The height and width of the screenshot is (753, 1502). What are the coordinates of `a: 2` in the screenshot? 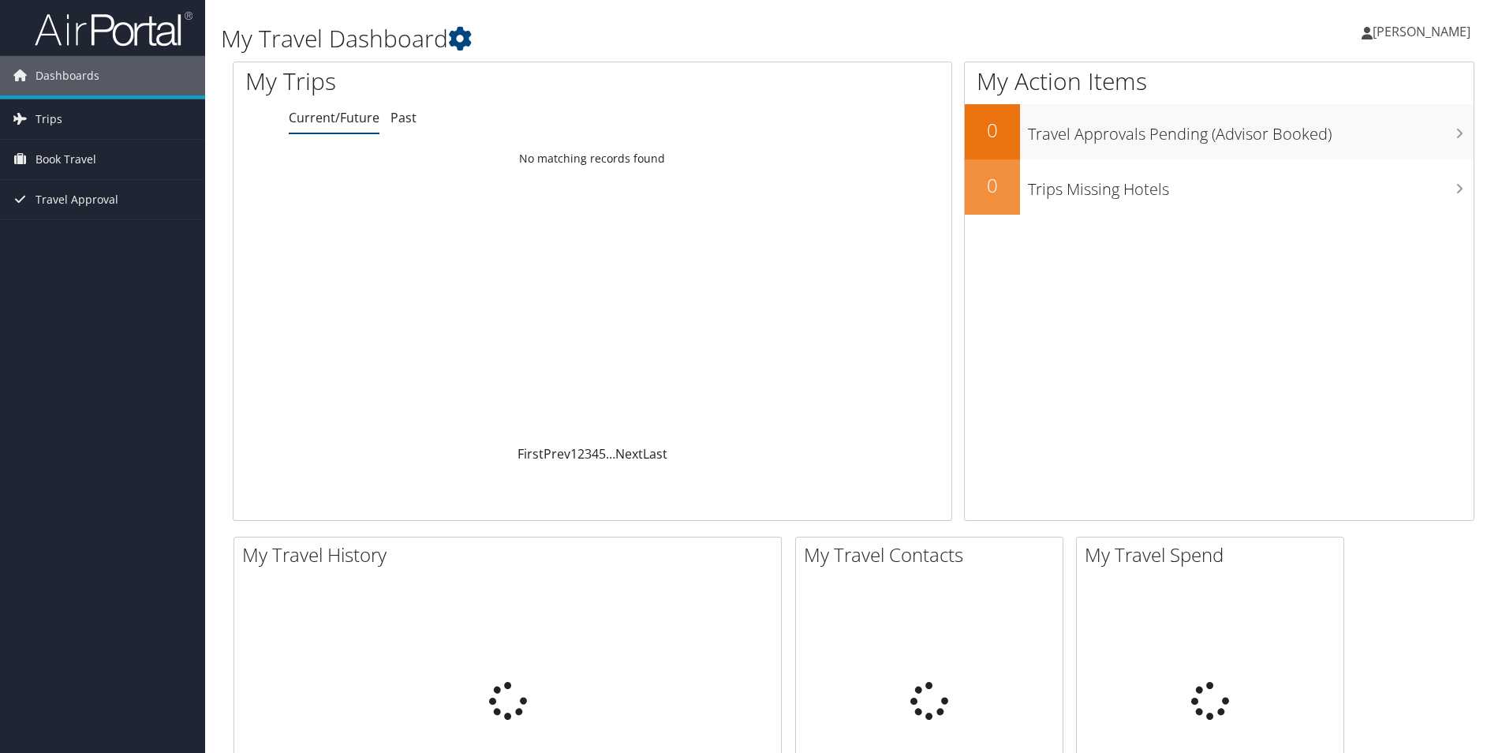 It's located at (581, 454).